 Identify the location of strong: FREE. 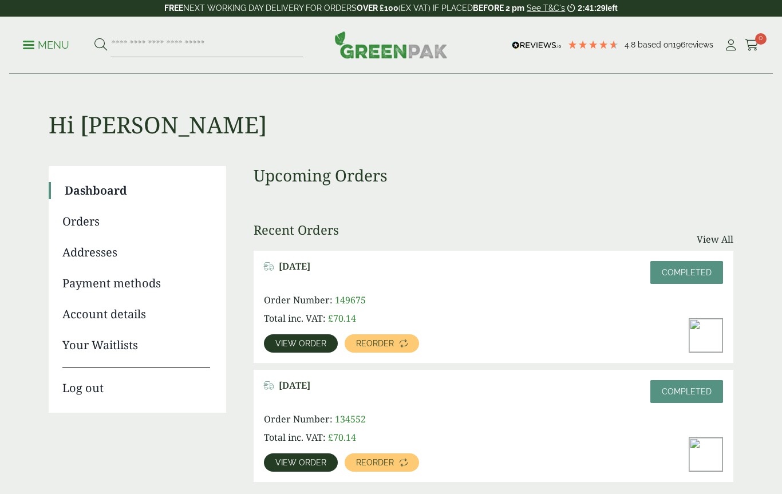
(173, 8).